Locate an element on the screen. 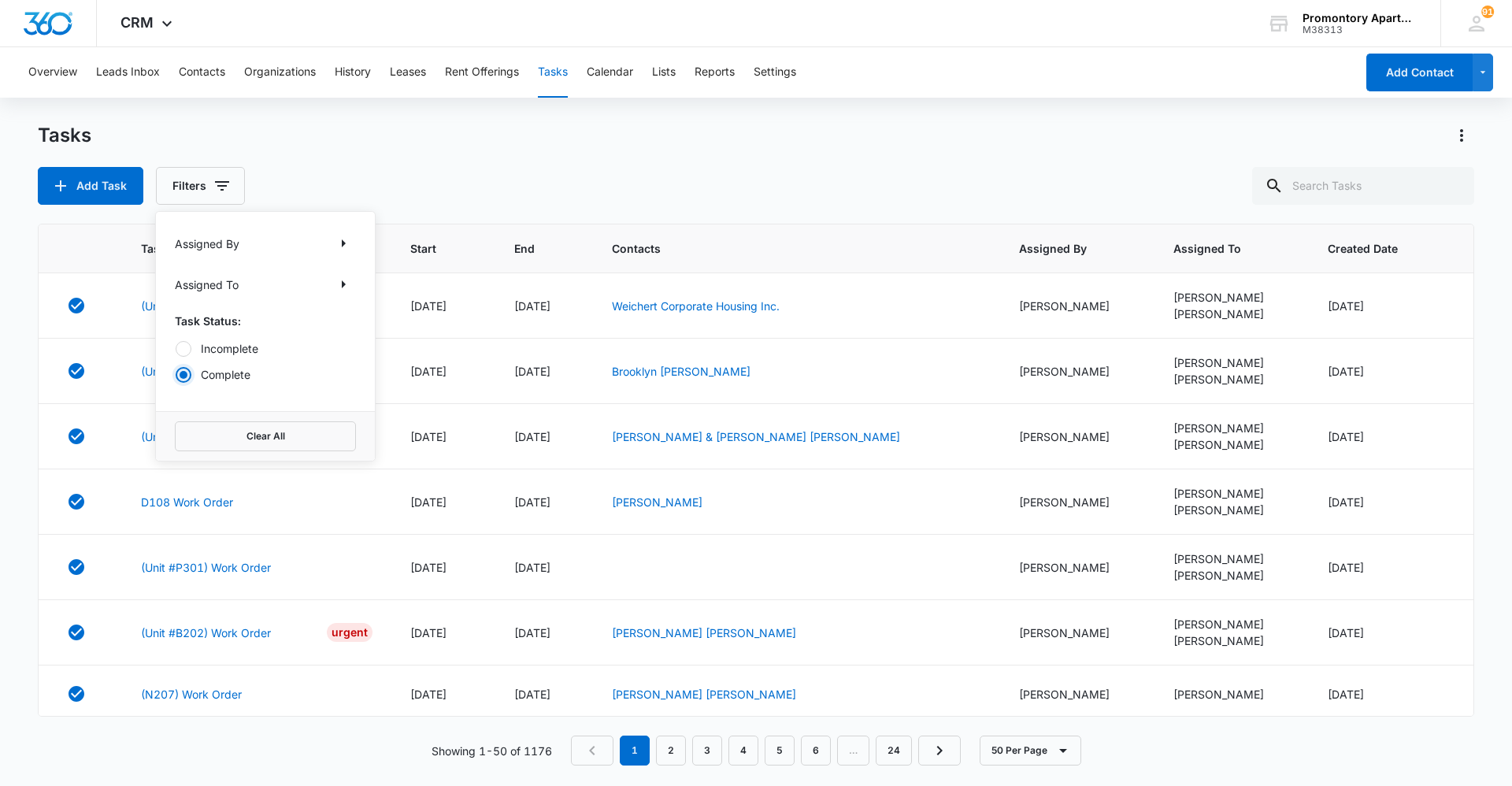 The width and height of the screenshot is (1512, 786). div: account name is located at coordinates (1360, 18).